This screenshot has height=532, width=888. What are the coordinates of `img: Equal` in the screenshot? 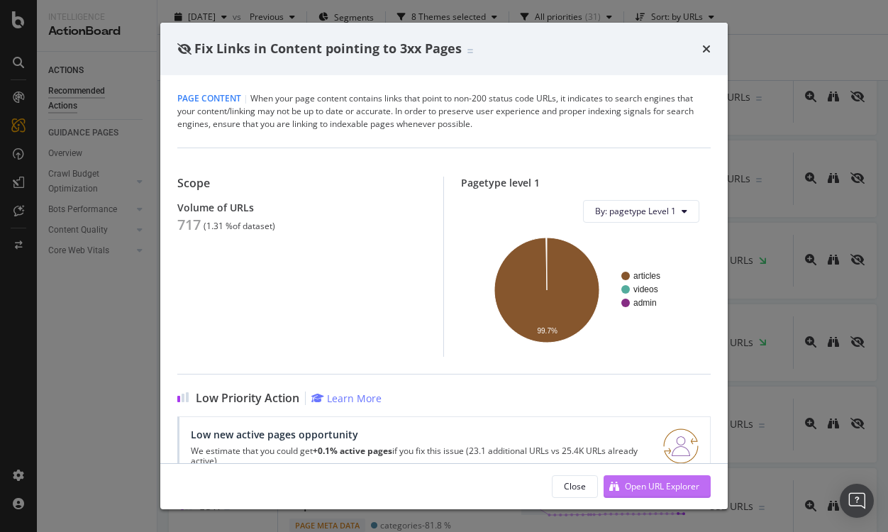 It's located at (470, 51).